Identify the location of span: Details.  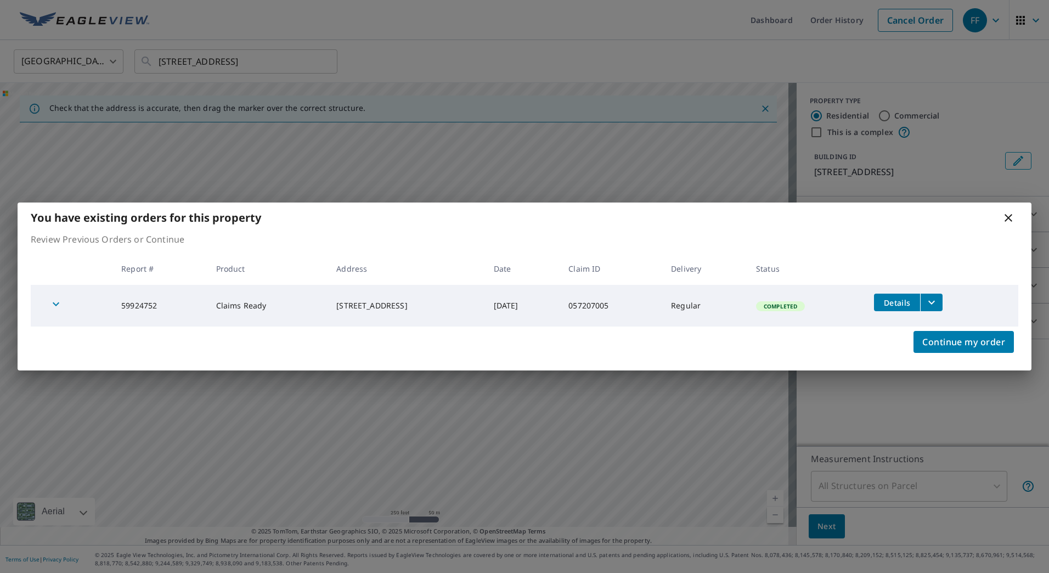
(897, 302).